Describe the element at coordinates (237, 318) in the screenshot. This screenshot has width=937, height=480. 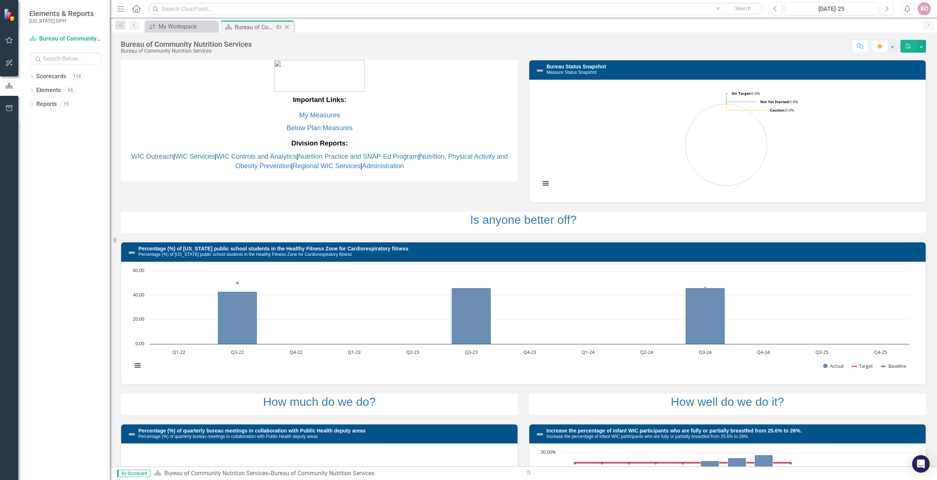
I see `path: Q3-22, 43. Actual.` at that location.